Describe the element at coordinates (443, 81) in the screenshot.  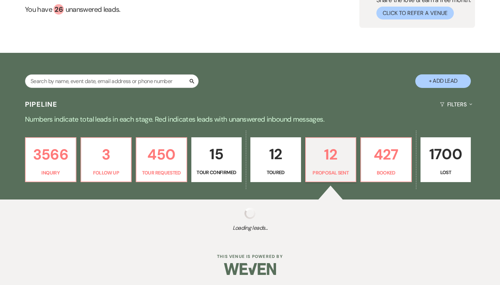
I see `button: + Add Lead` at that location.